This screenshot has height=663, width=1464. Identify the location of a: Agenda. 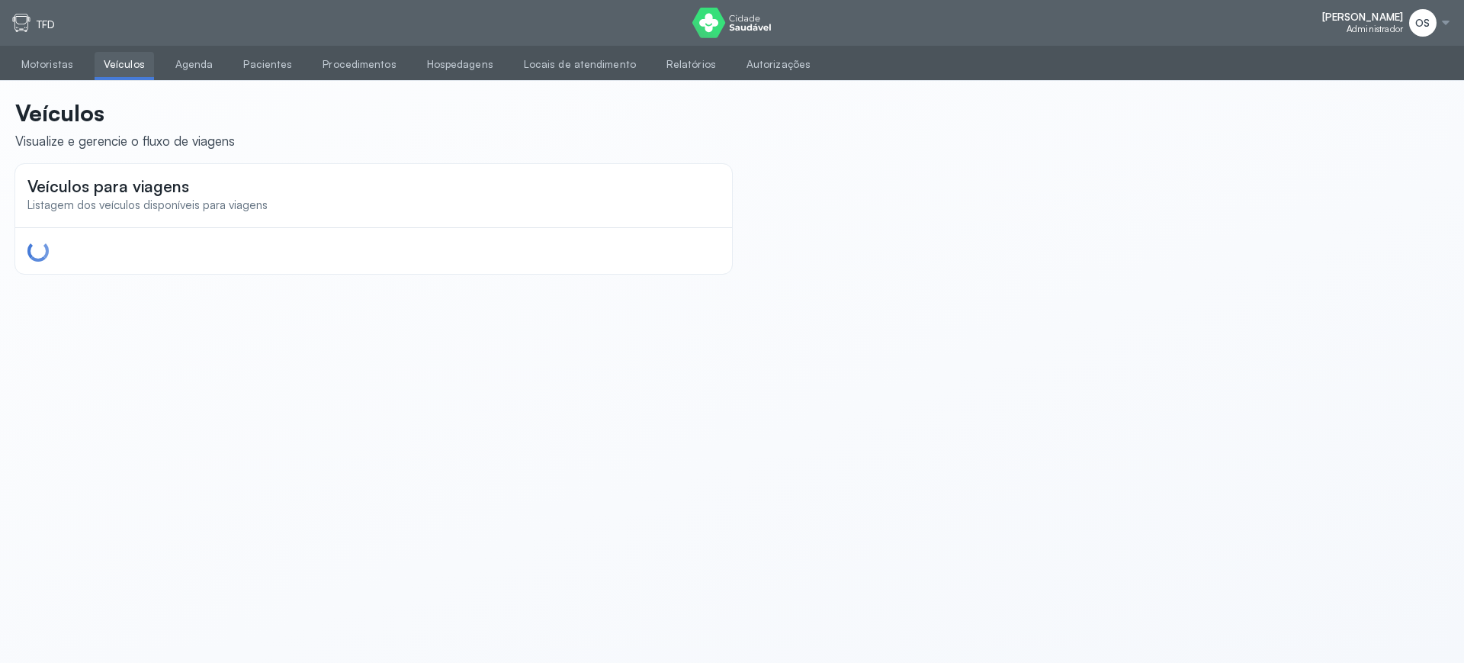
(194, 64).